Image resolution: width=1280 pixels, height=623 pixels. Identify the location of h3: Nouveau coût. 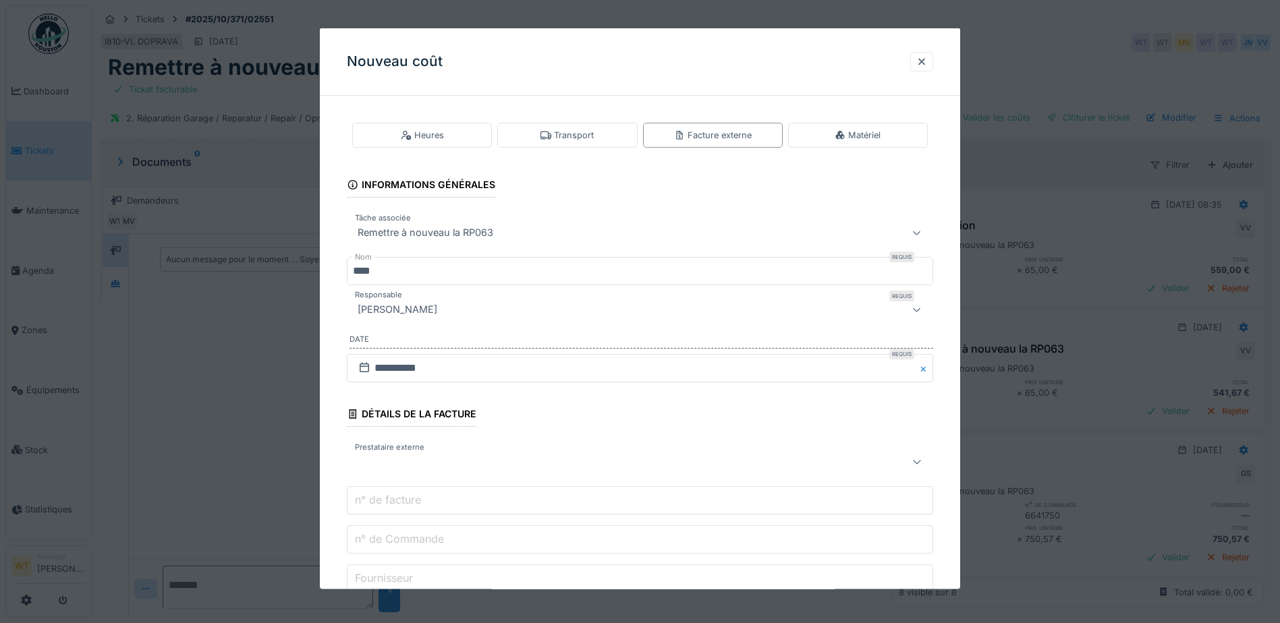
(395, 61).